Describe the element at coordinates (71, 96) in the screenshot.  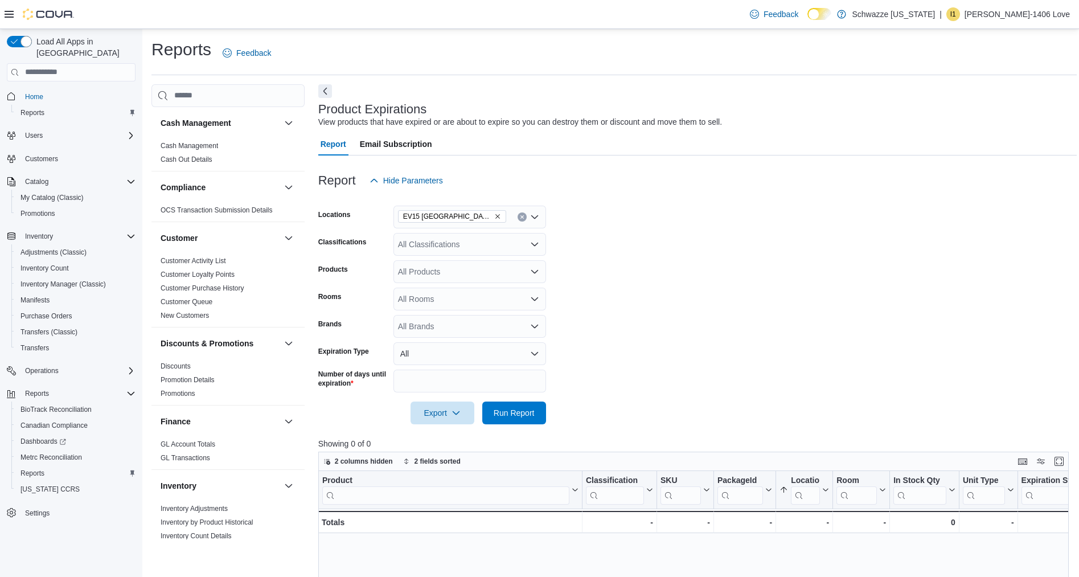
I see `button: Home` at that location.